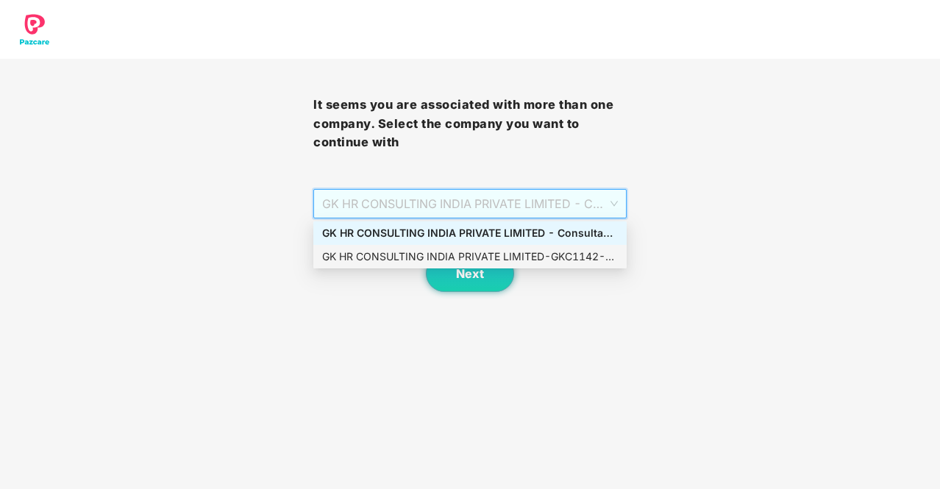 This screenshot has width=940, height=489. Describe the element at coordinates (470, 257) in the screenshot. I see `div: GK HR CONSULTING INDIA PRIVATE LIMITED - GKC1142 - ADMIN` at that location.